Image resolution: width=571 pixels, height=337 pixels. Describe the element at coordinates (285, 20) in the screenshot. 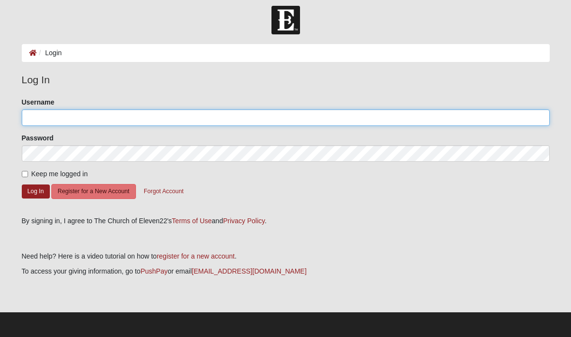

I see `img: Church of Eleven22 Logo` at that location.